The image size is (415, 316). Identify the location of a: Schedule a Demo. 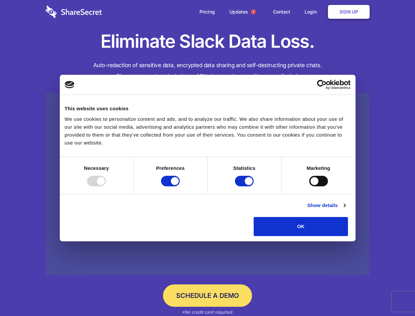
(208, 295).